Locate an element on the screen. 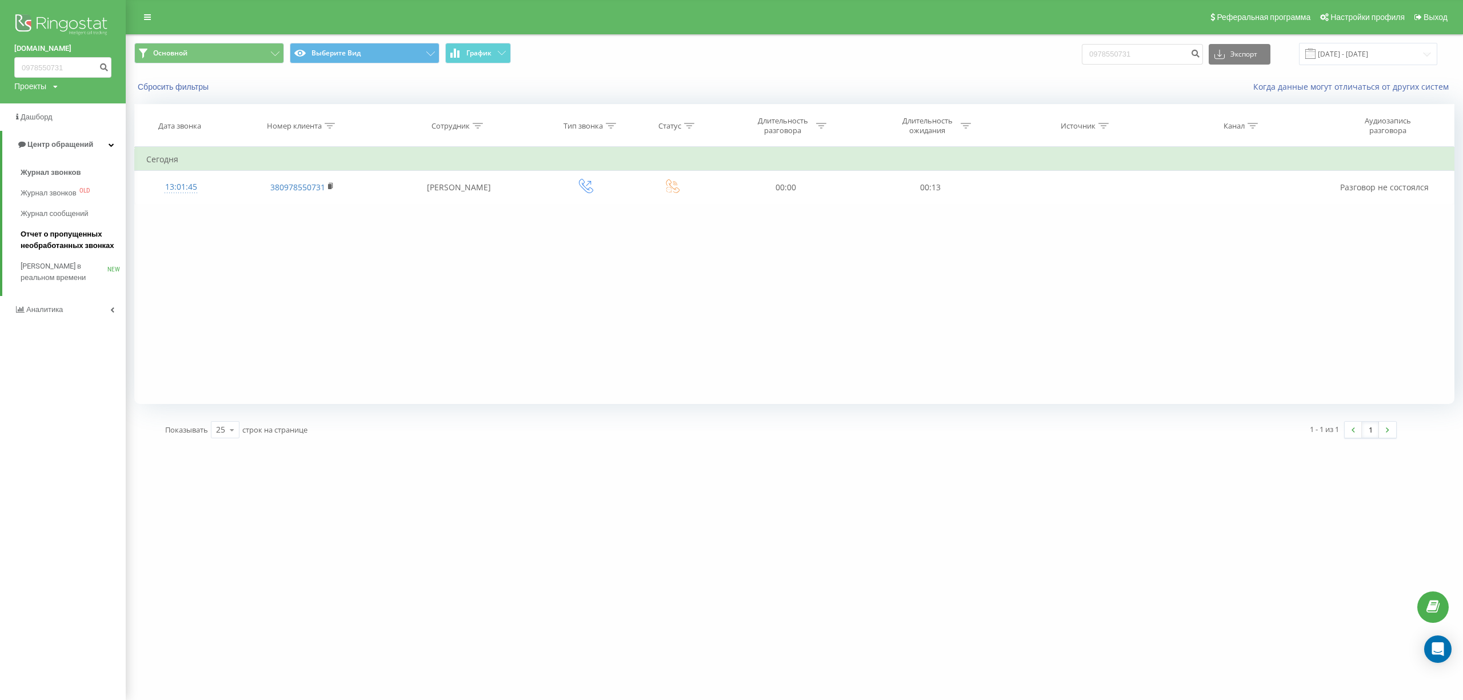  a: Журнал сообщений is located at coordinates (73, 214).